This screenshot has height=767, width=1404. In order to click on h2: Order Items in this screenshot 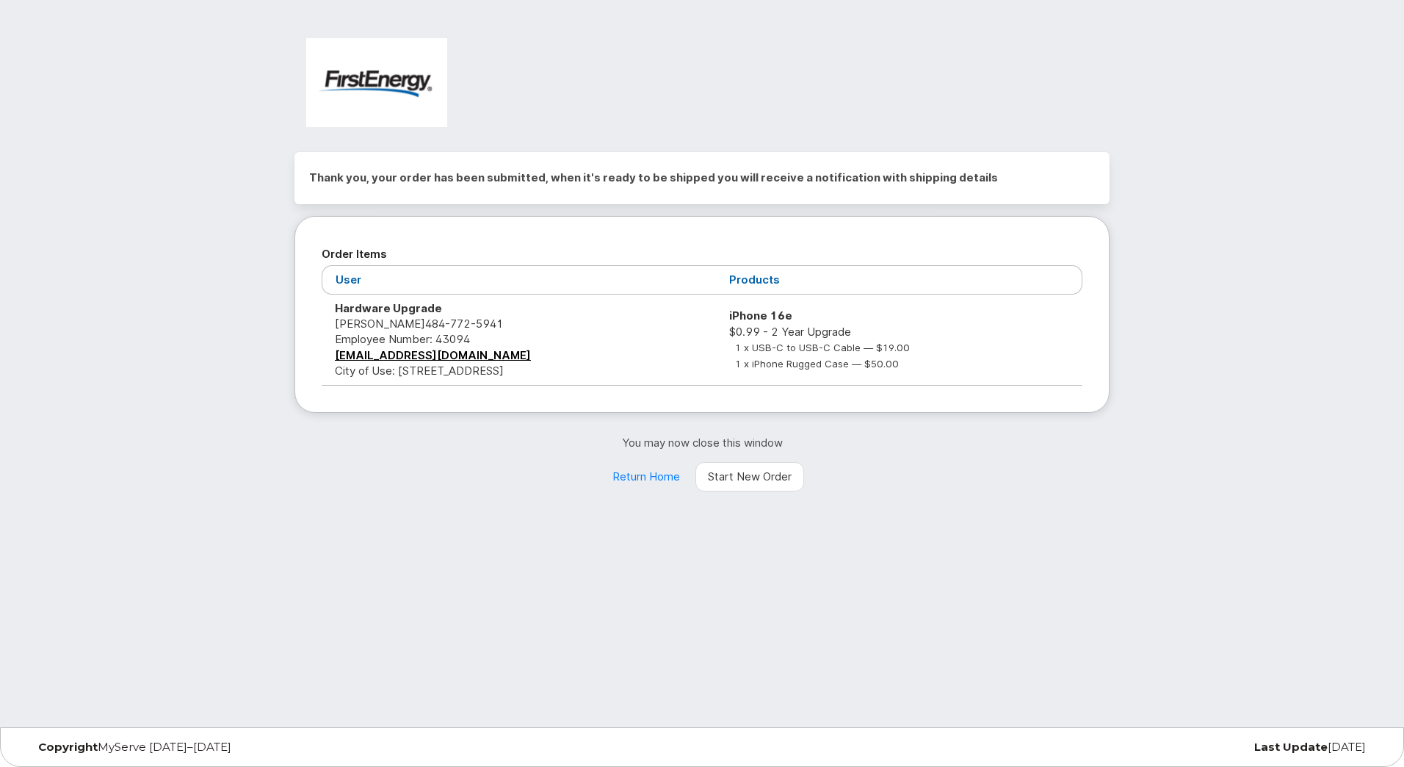, I will do `click(702, 254)`.